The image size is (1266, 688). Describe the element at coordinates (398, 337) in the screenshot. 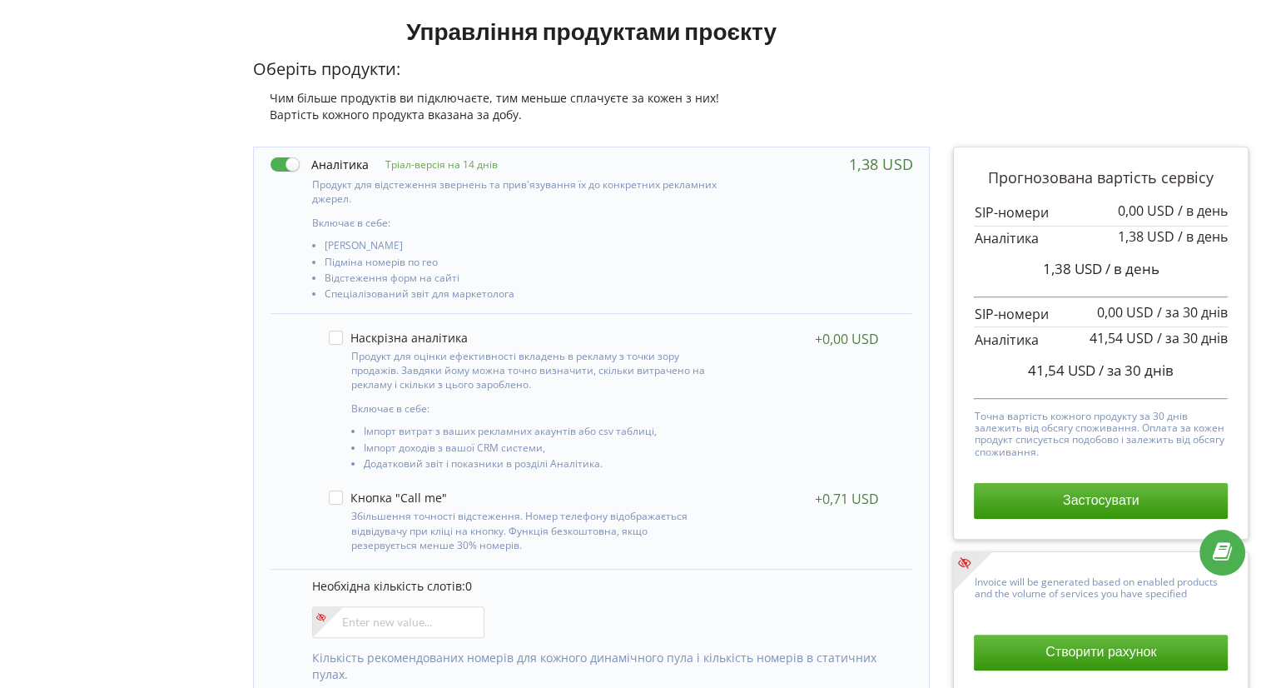

I see `label: Наскрізна аналітика` at that location.